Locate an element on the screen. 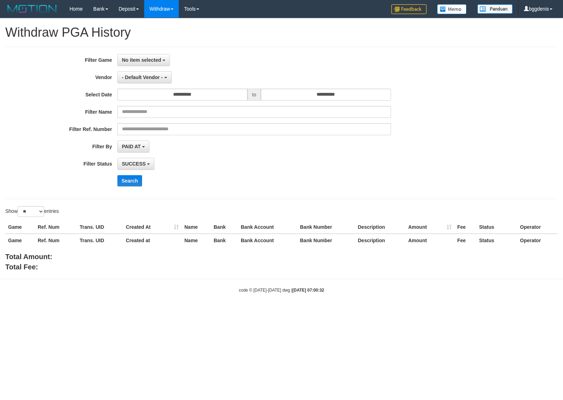  span: No item selected is located at coordinates (141, 60).